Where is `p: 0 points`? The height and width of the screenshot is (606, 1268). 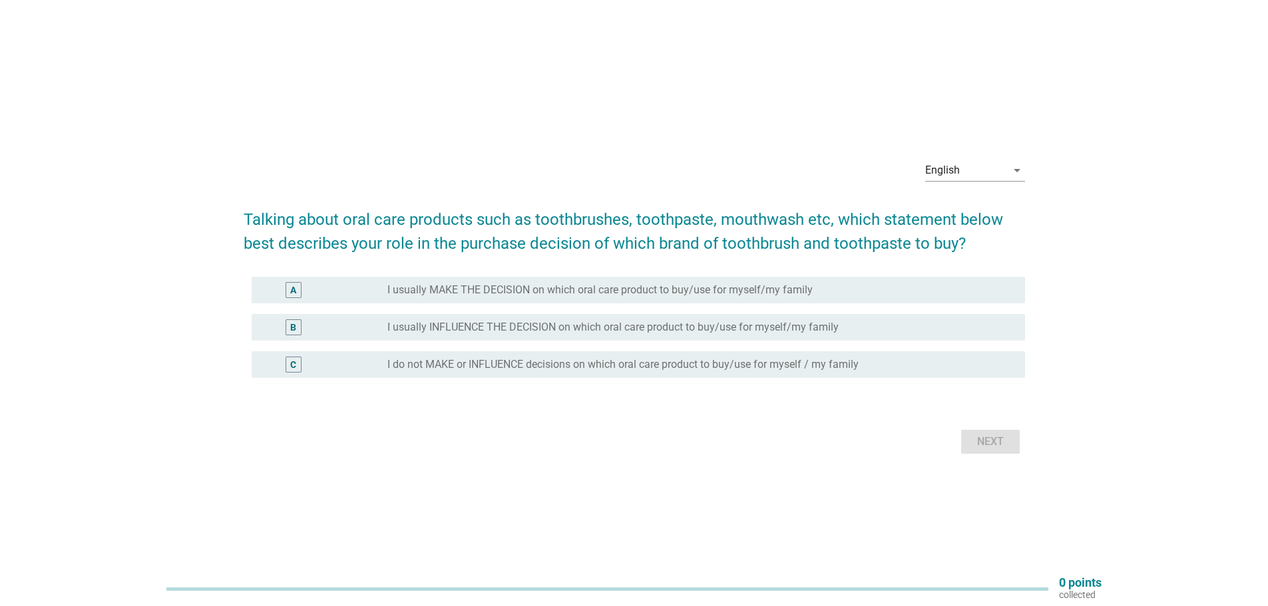
p: 0 points is located at coordinates (1080, 583).